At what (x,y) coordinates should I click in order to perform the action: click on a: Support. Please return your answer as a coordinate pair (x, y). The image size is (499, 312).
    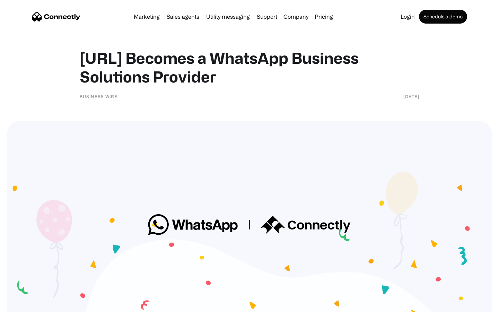
    Looking at the image, I should click on (267, 17).